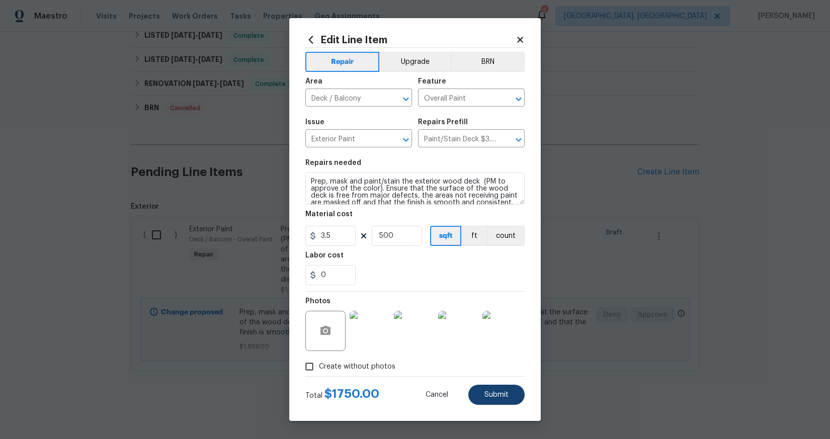  What do you see at coordinates (357, 367) in the screenshot?
I see `span: Create without photos` at bounding box center [357, 367].